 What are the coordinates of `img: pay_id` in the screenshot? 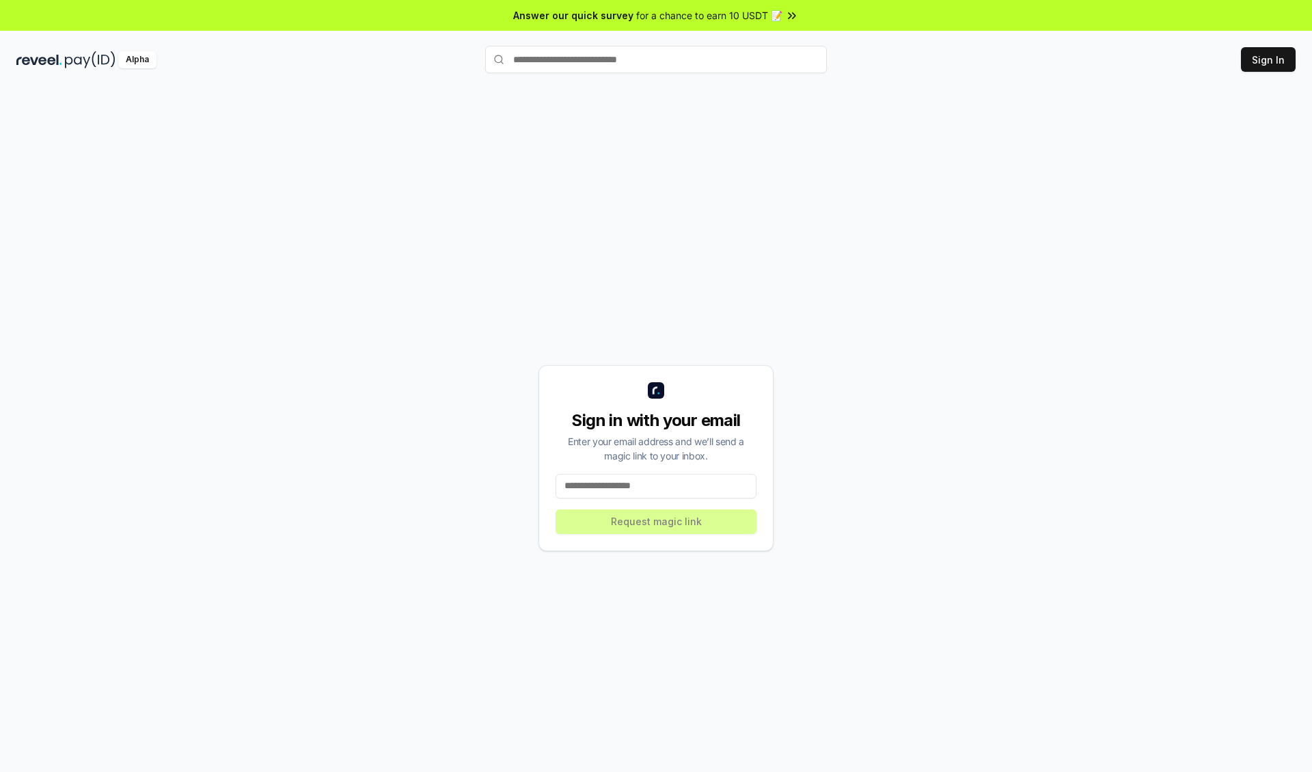 It's located at (90, 59).